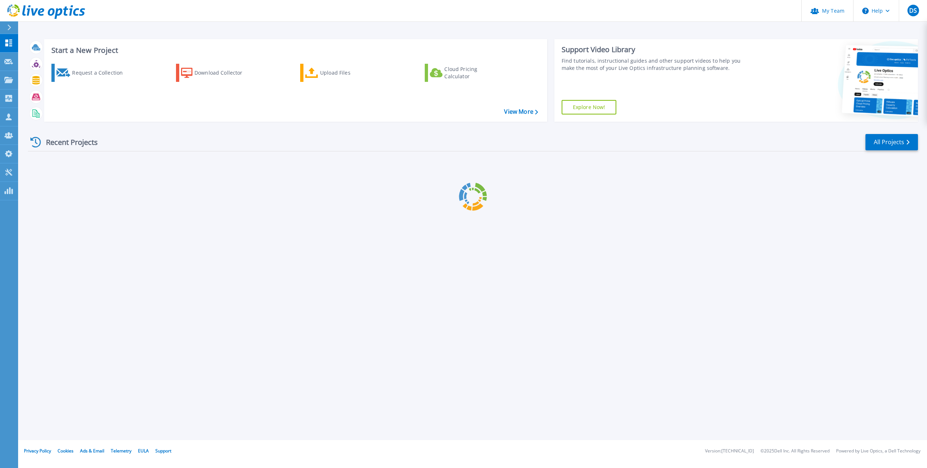 The width and height of the screenshot is (927, 468). What do you see at coordinates (473, 73) in the screenshot?
I see `div: Cloud Pricing Calculator` at bounding box center [473, 73].